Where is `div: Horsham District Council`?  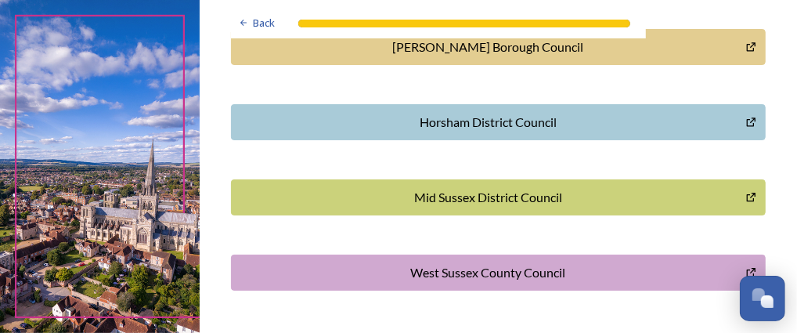 div: Horsham District Council is located at coordinates (489, 122).